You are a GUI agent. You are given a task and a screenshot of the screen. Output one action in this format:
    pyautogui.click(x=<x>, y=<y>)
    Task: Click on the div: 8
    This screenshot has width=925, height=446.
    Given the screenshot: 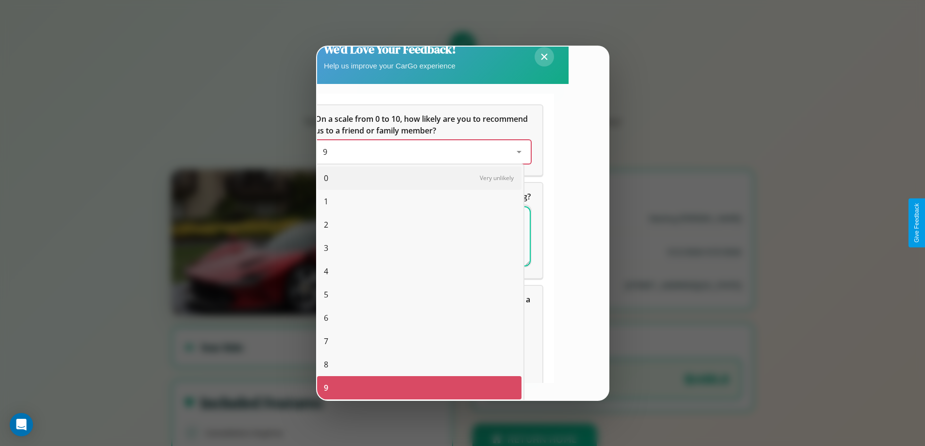 What is the action you would take?
    pyautogui.click(x=419, y=365)
    